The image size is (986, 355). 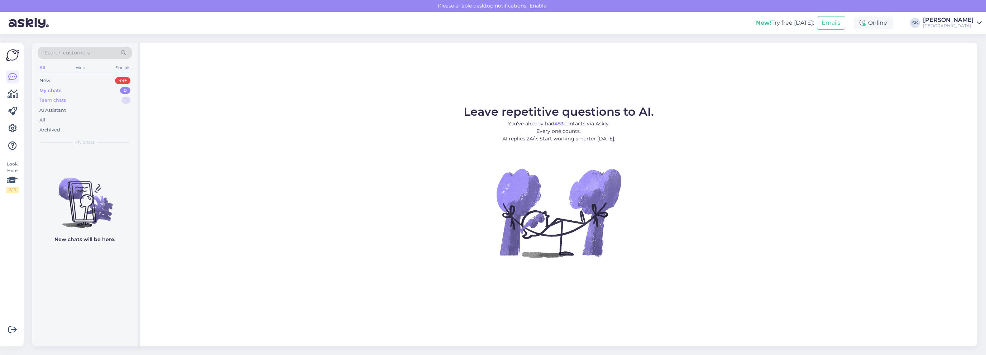 I want to click on div: New, so click(x=45, y=81).